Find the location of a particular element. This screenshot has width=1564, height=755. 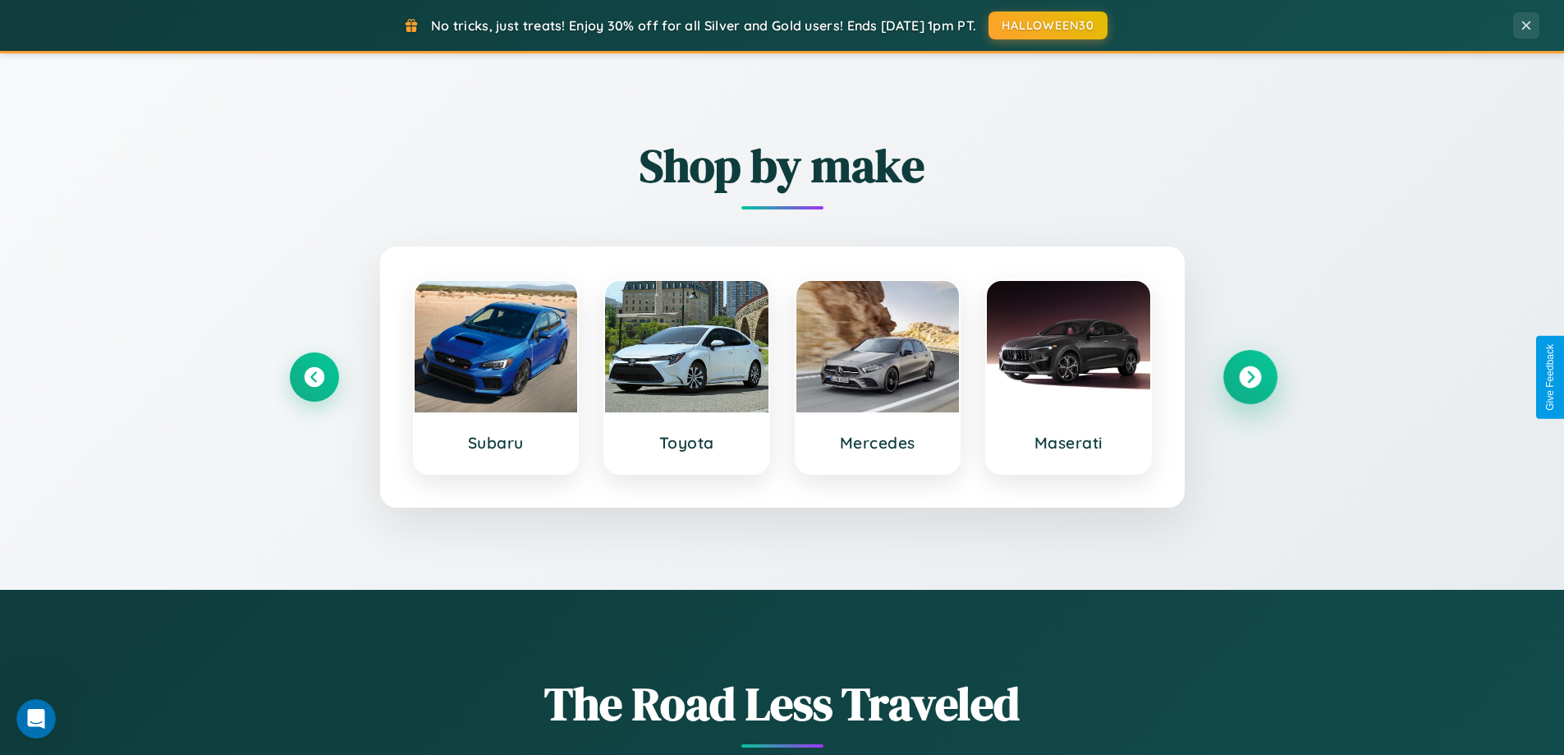

button: HALLOWEEN30 is located at coordinates (1048, 25).